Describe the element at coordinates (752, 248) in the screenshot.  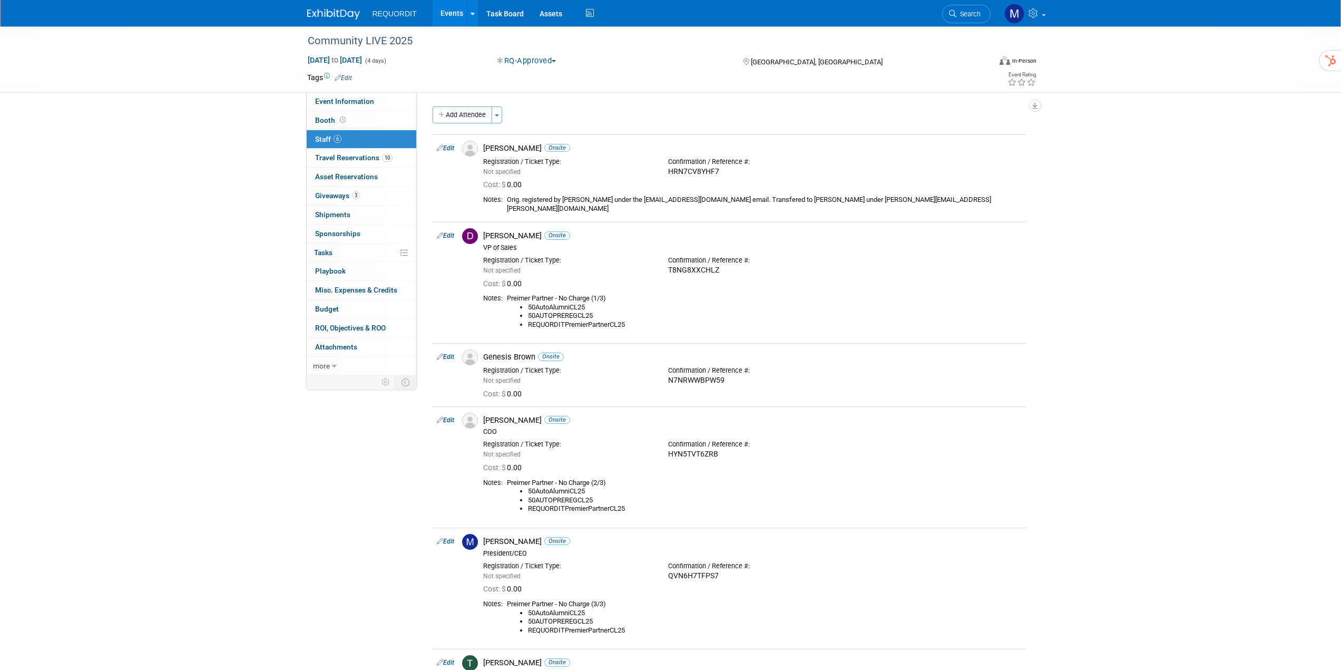
I see `div: VP of Sales` at that location.